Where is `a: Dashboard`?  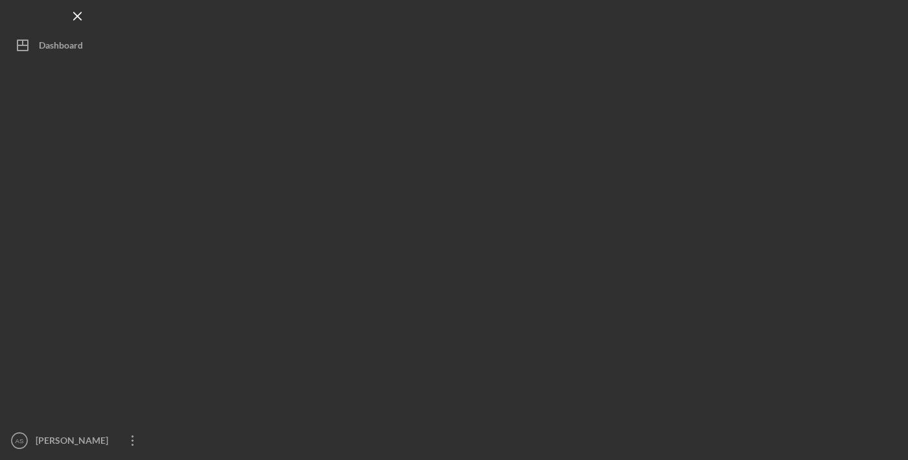
a: Dashboard is located at coordinates (78, 45).